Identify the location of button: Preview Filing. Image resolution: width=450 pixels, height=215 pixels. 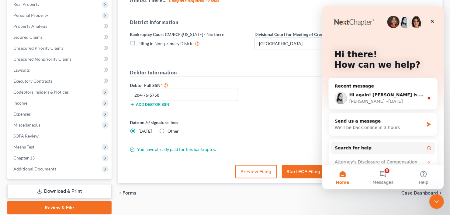
(256, 171).